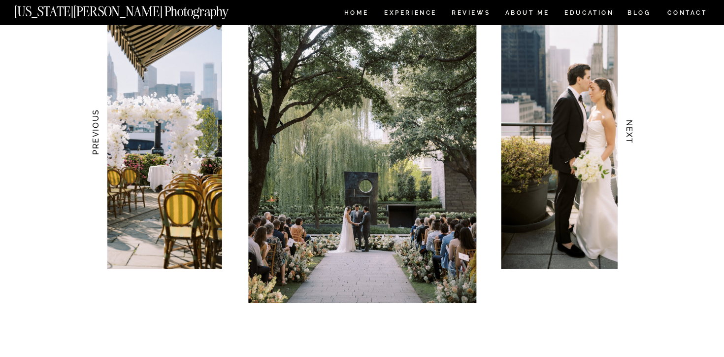 The height and width of the screenshot is (357, 724). Describe the element at coordinates (470, 14) in the screenshot. I see `nav: REVIEWS` at that location.